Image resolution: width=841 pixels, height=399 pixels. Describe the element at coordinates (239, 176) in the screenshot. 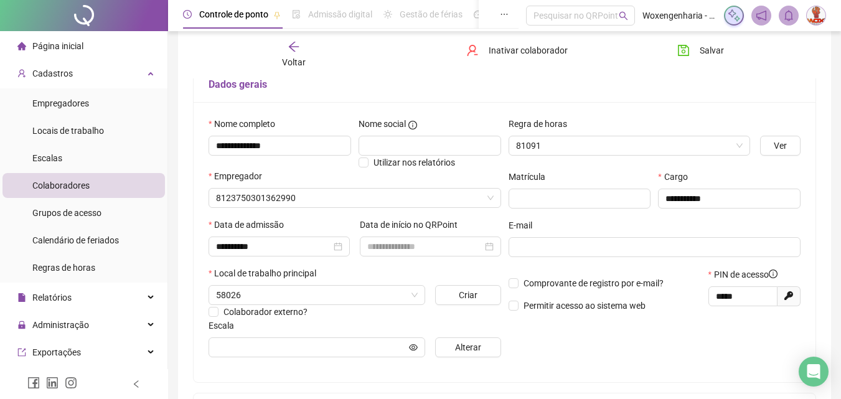

I see `label: Empregador` at that location.